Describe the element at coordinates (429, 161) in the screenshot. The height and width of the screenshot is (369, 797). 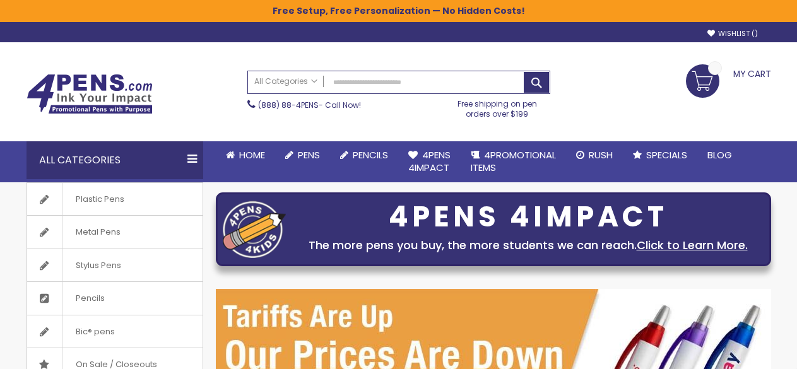
I see `a: 4Pens4impact` at that location.